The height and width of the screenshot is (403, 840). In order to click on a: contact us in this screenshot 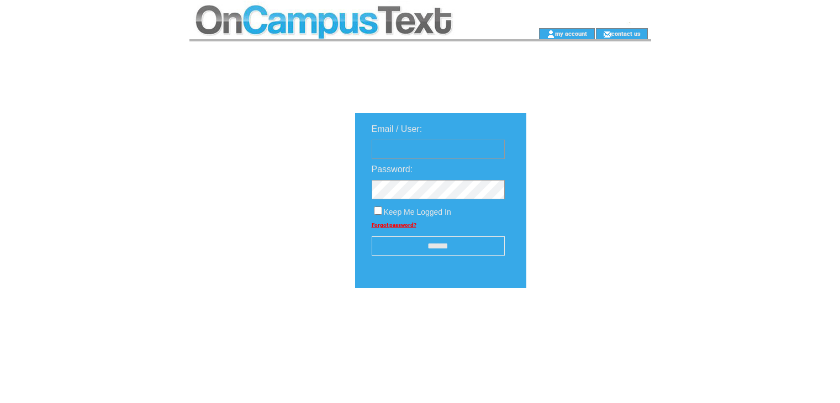, I will do `click(625, 33)`.